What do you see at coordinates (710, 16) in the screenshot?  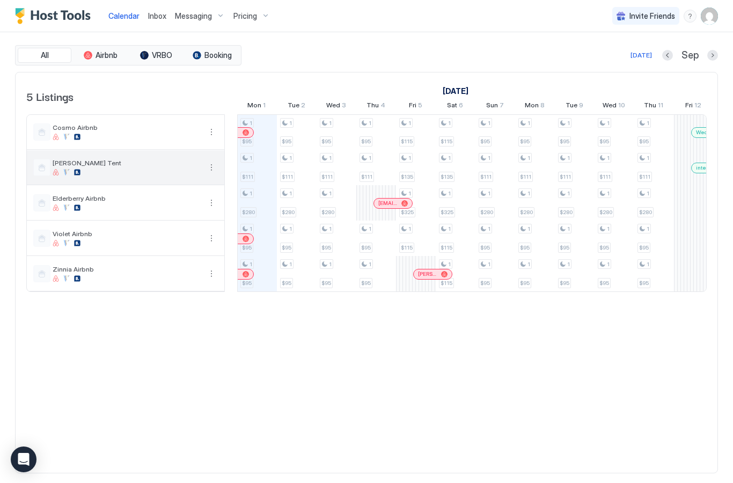 I see `div: User profile` at bounding box center [710, 16].